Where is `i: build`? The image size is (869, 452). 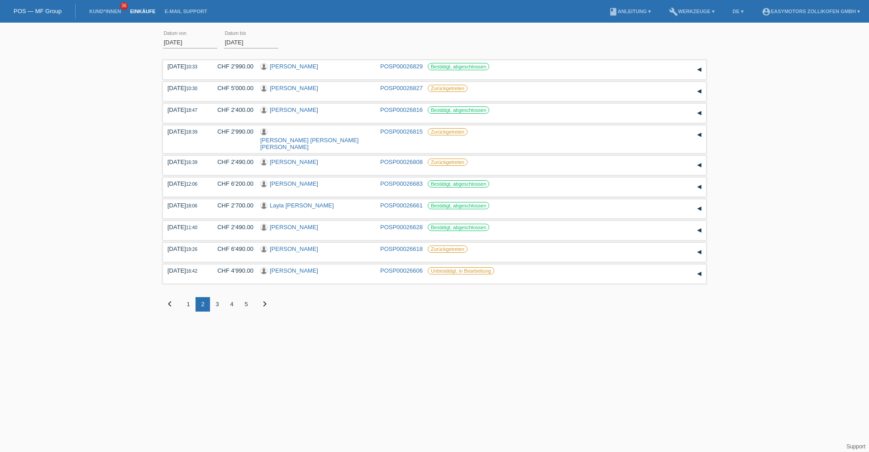
i: build is located at coordinates (673, 12).